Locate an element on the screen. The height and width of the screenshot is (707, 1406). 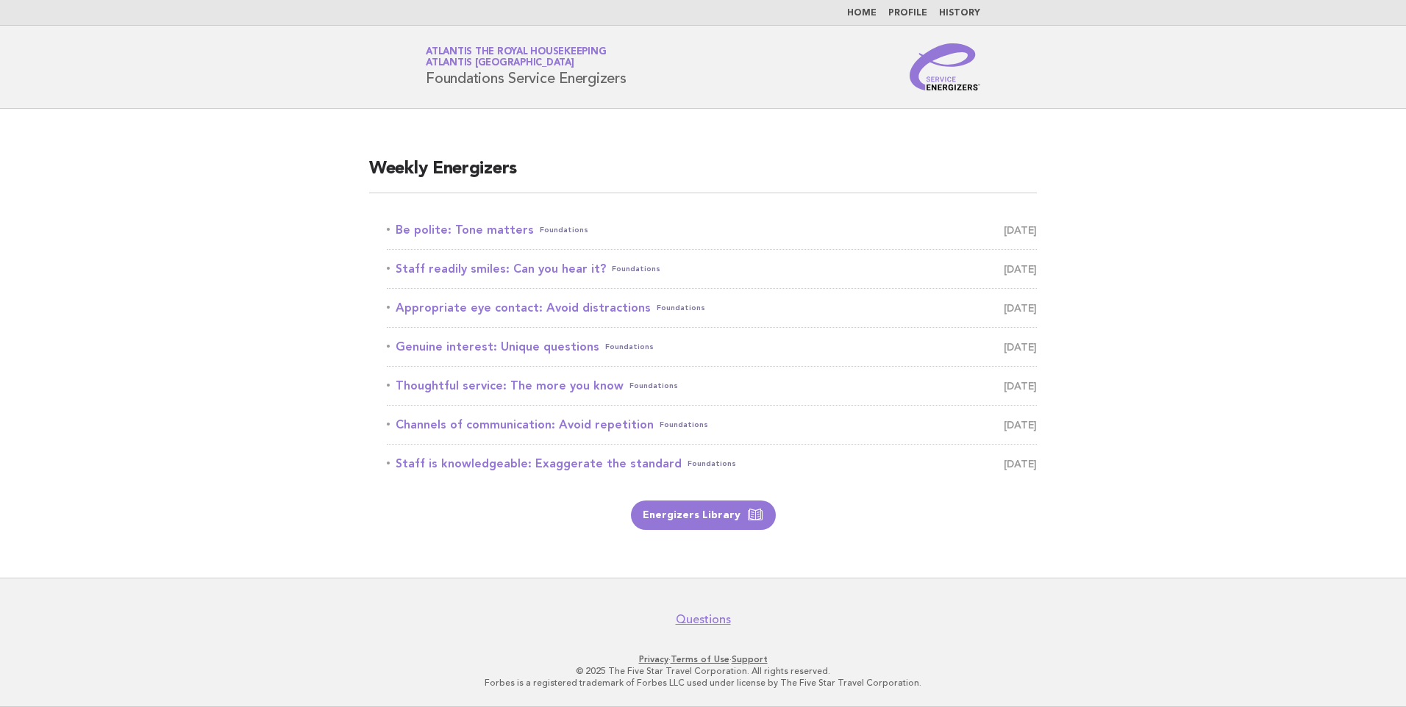
a: Support is located at coordinates (749, 659).